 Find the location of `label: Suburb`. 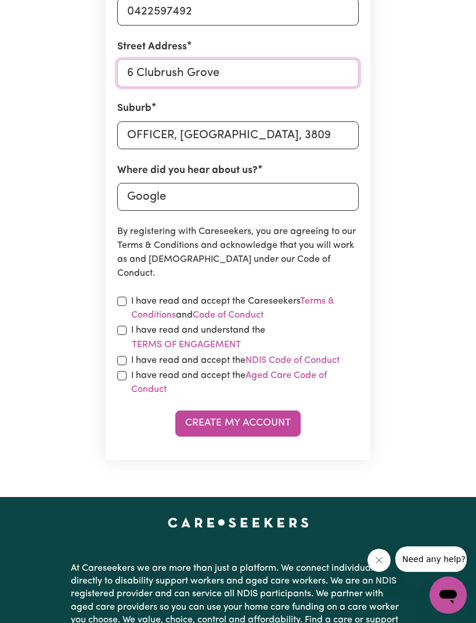

label: Suburb is located at coordinates (134, 109).